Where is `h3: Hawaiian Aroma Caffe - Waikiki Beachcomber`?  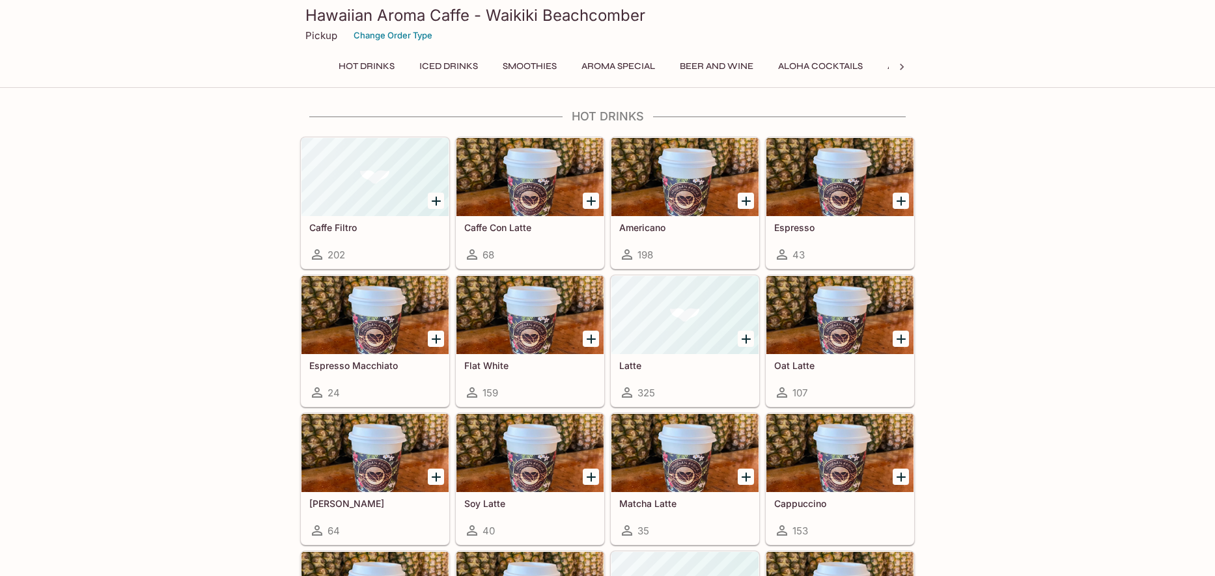 h3: Hawaiian Aroma Caffe - Waikiki Beachcomber is located at coordinates (608, 15).